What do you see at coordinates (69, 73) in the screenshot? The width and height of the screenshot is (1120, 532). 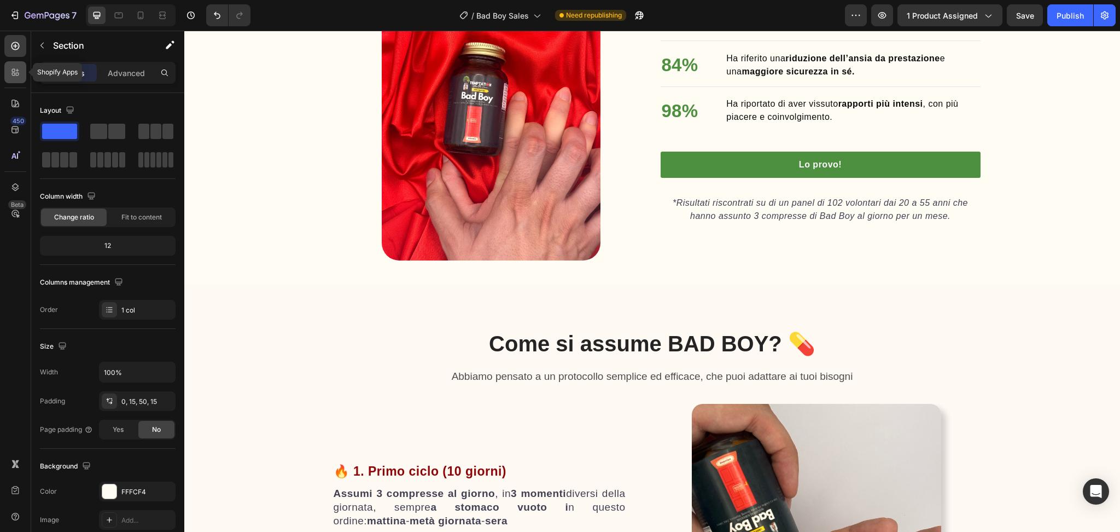 I see `p: Settings` at bounding box center [69, 73].